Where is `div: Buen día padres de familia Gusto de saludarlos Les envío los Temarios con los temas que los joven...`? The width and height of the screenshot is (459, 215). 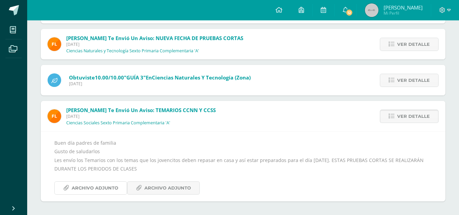 div: Buen día padres de familia Gusto de saludarlos Les envío los Temarios con los temas que los joven... is located at coordinates (243, 166).